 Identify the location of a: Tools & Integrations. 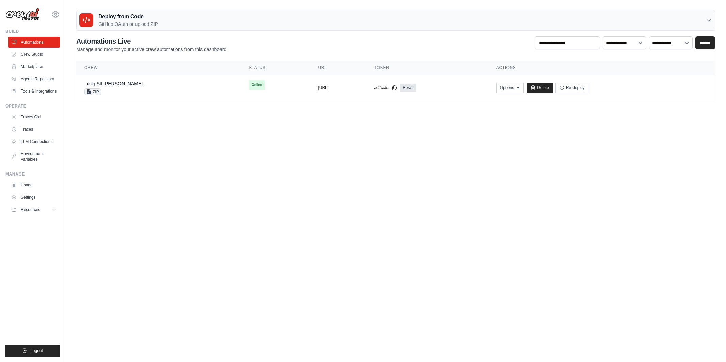
(34, 91).